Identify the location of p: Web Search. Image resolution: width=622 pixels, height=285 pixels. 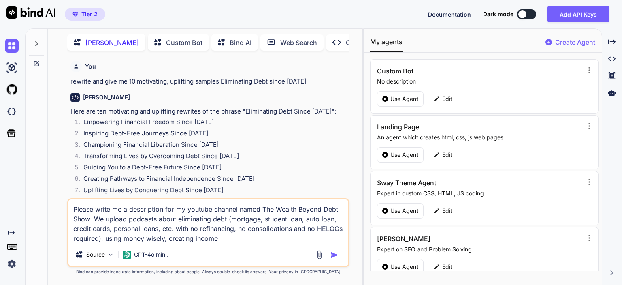
(298, 43).